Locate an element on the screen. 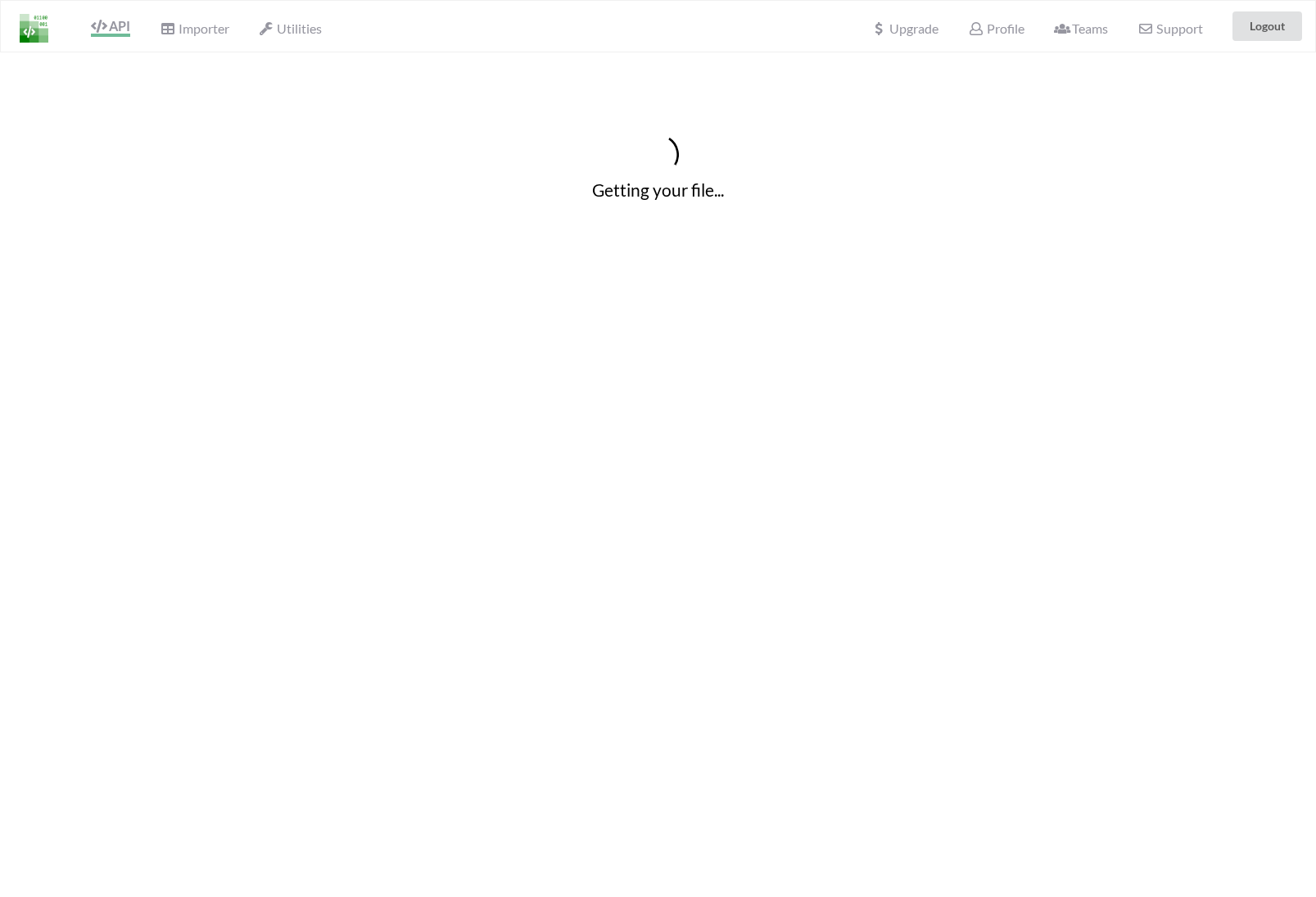 Image resolution: width=1316 pixels, height=897 pixels. span: Teams is located at coordinates (1080, 27).